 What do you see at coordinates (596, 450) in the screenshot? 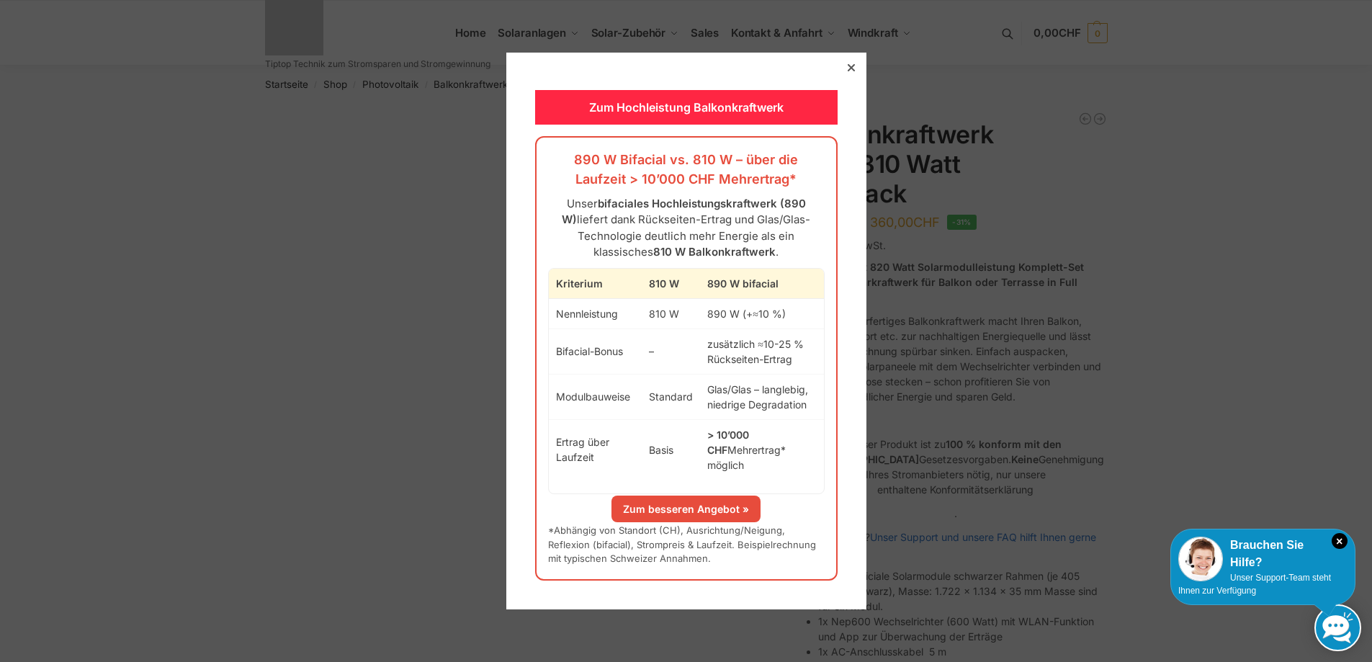
I see `td: Ertrag über Laufzeit` at bounding box center [596, 450].